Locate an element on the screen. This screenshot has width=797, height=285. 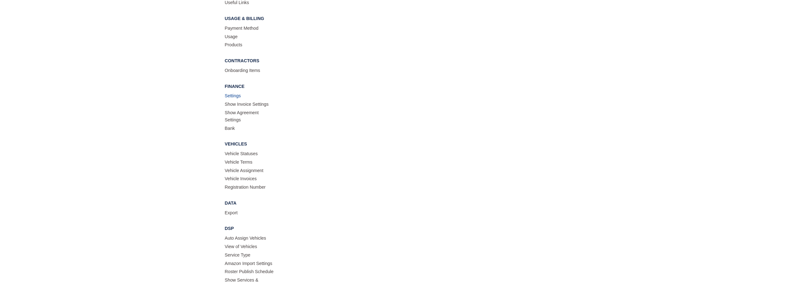
a: Roster Publish Schedule is located at coordinates (250, 273).